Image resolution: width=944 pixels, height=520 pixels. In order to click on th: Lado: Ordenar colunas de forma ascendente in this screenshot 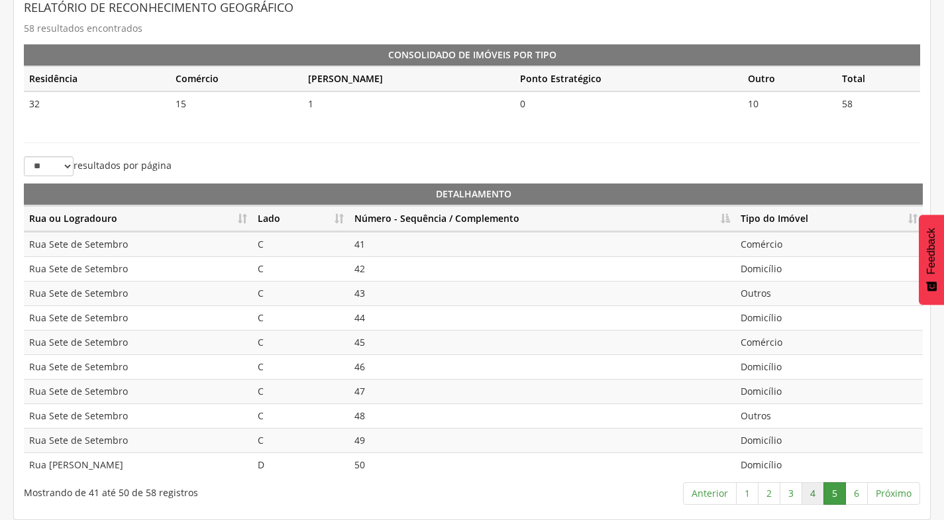, I will do `click(301, 219)`.